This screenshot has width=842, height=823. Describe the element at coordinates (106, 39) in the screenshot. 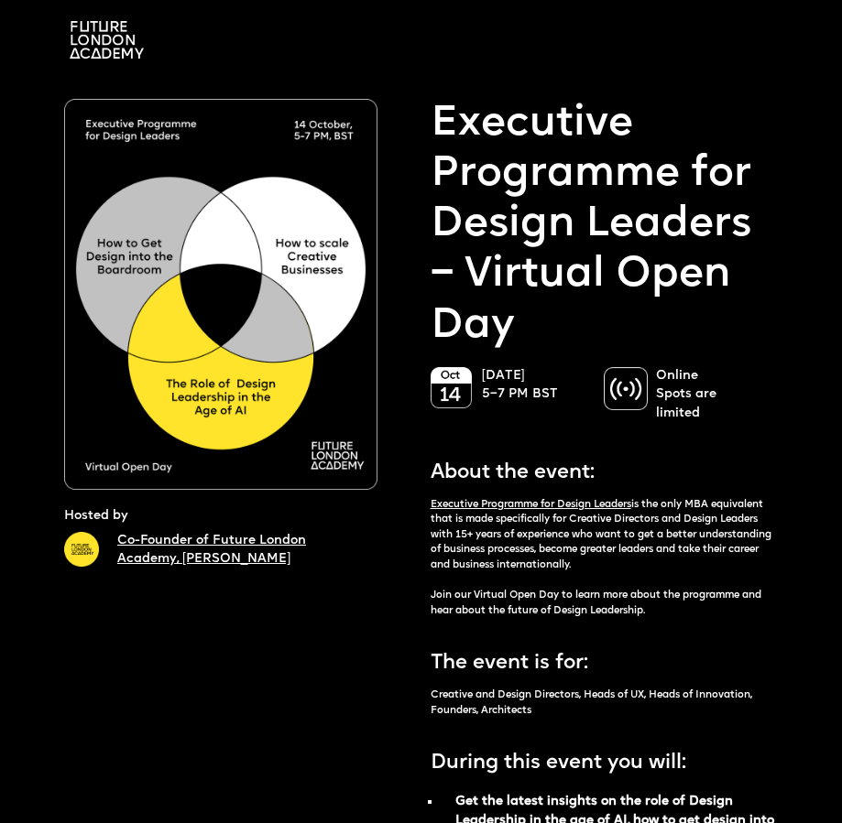

I see `img: A logo saying in 3 lines: Future London Academy` at that location.